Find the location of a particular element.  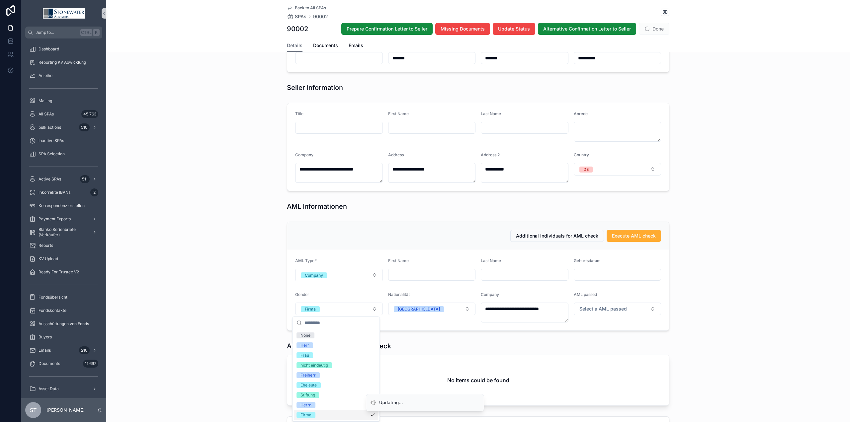

span: Korrespondenz erstellen is located at coordinates (61, 206).